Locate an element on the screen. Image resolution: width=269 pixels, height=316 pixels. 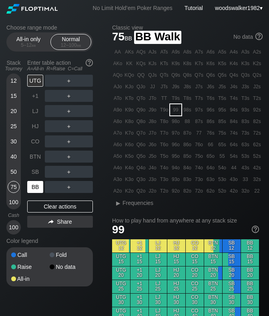
div: 63o is located at coordinates (210, 179).